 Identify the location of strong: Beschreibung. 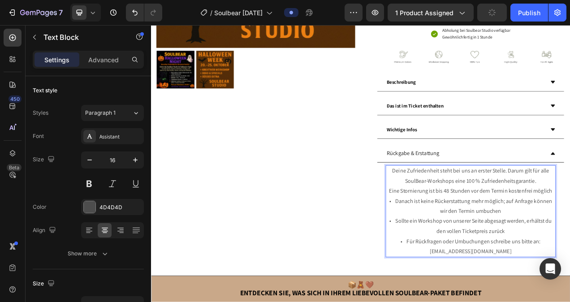
(321, 74).